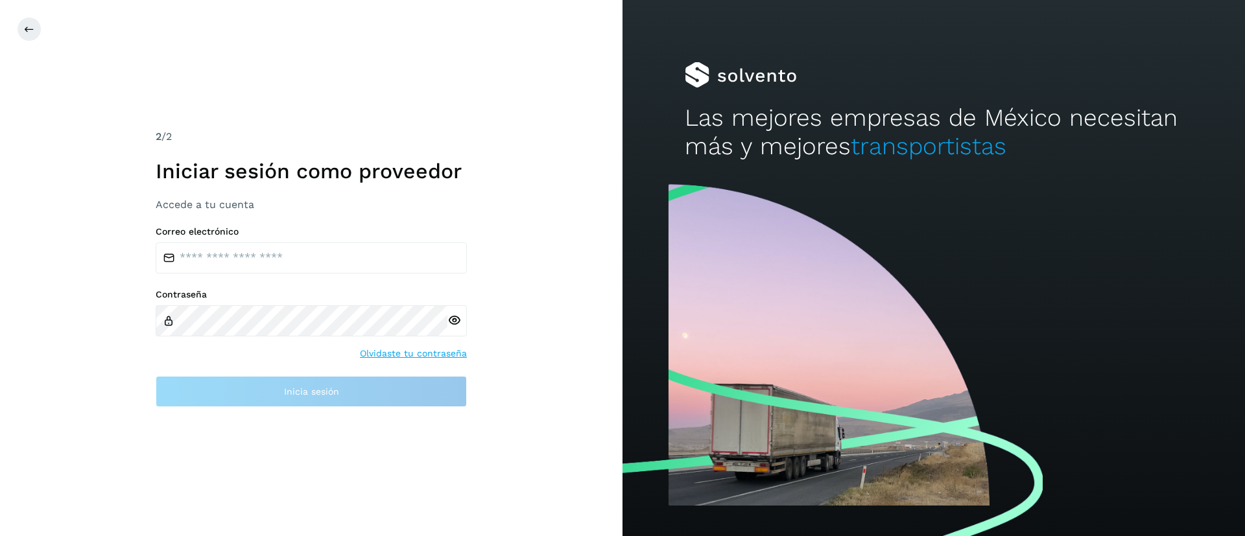 The height and width of the screenshot is (536, 1245). Describe the element at coordinates (311, 392) in the screenshot. I see `button: Inicia sesión` at that location.